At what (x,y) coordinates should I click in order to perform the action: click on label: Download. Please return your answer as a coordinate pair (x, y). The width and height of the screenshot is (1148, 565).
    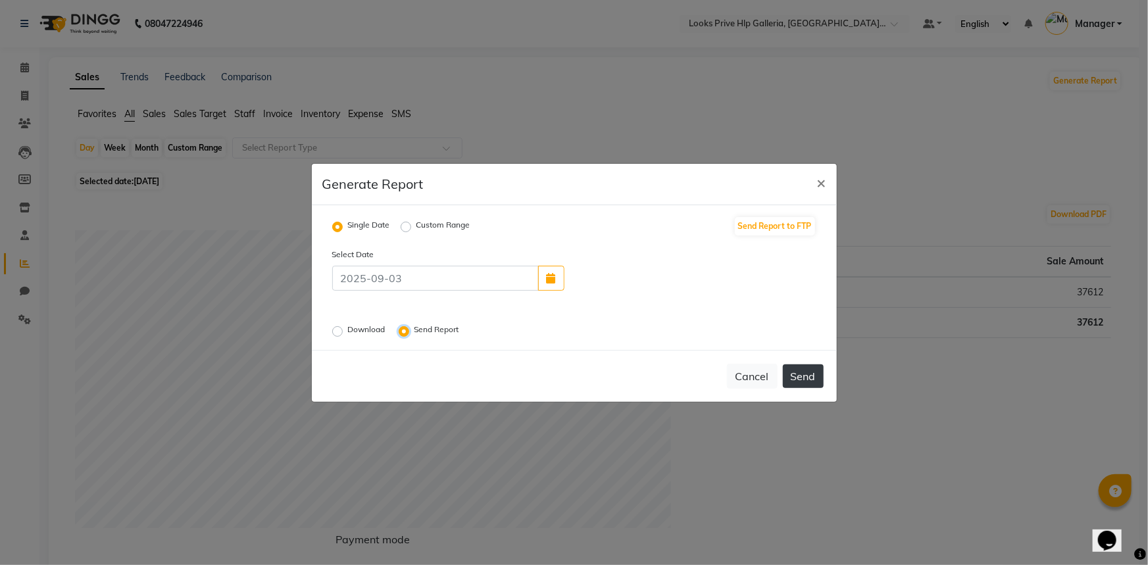
    Looking at the image, I should click on (368, 332).